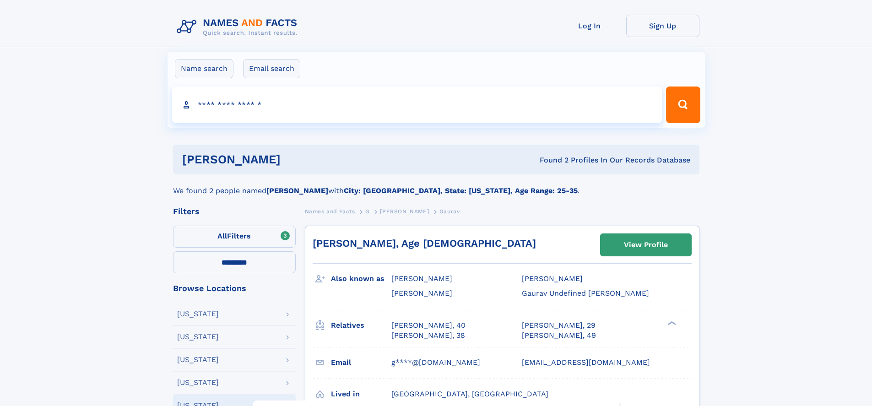 This screenshot has width=872, height=406. I want to click on h3: Also known as, so click(361, 279).